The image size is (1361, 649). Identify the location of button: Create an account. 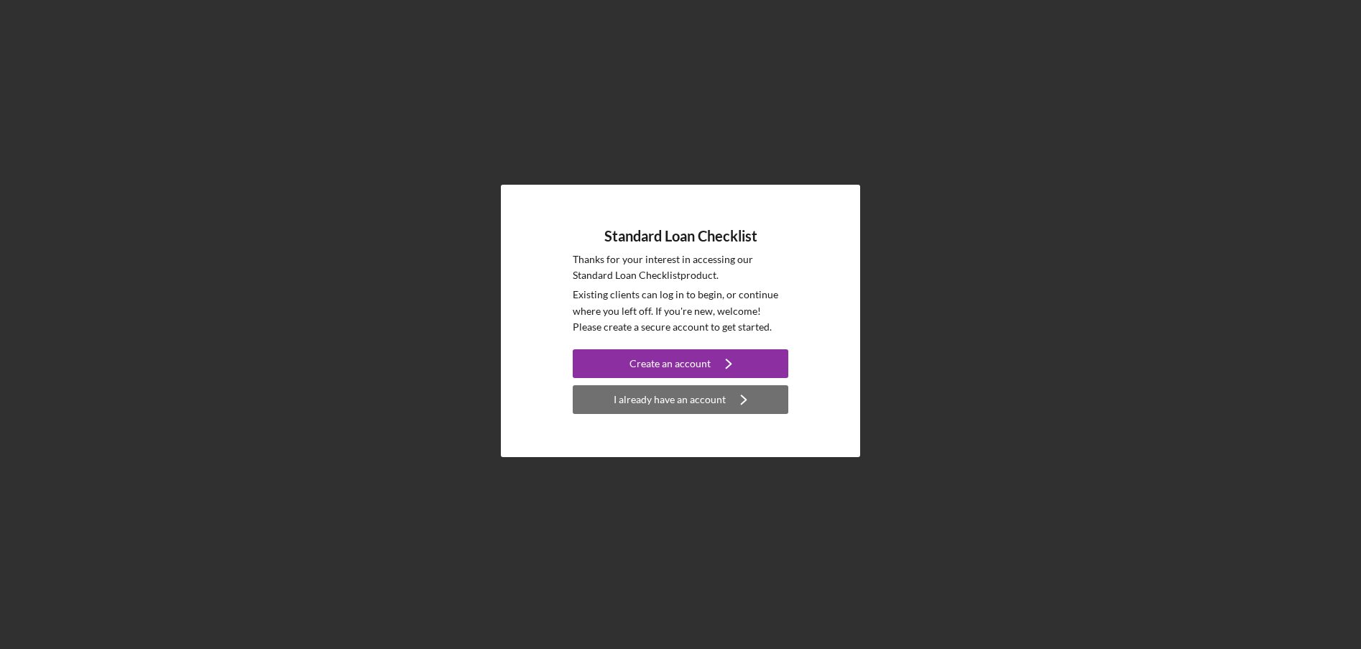
(680, 364).